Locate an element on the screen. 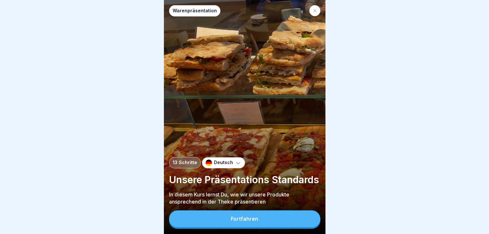  button: Fortfahren is located at coordinates (245, 218).